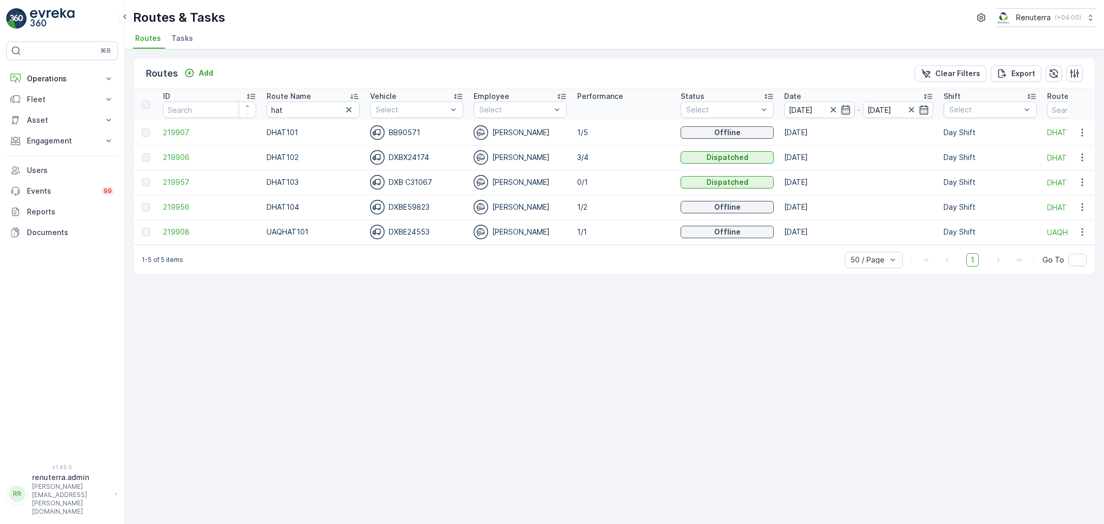 The height and width of the screenshot is (524, 1104). I want to click on button: Clear Filters, so click(950, 73).